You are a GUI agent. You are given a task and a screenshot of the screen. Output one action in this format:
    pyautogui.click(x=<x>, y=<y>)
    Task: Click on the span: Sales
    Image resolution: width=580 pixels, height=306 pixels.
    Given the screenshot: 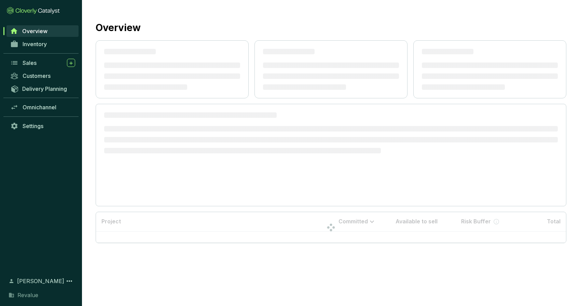 What is the action you would take?
    pyautogui.click(x=29, y=63)
    